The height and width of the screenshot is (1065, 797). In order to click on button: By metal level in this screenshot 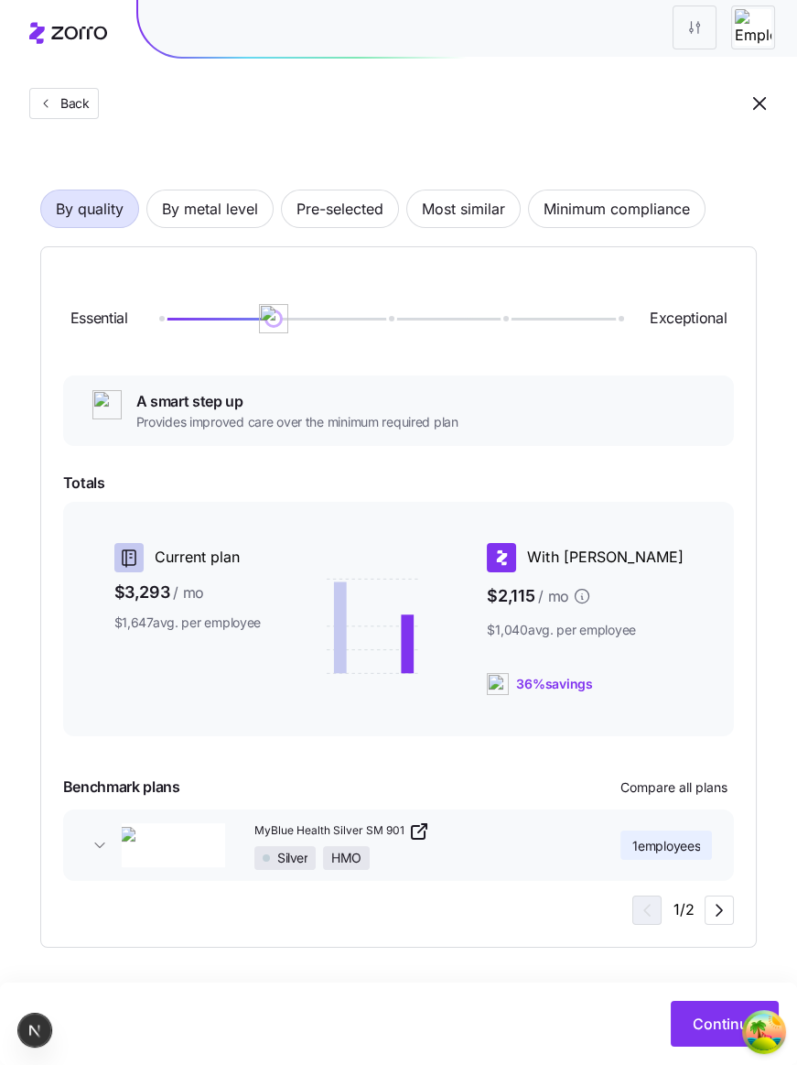, I will do `click(210, 209)`.